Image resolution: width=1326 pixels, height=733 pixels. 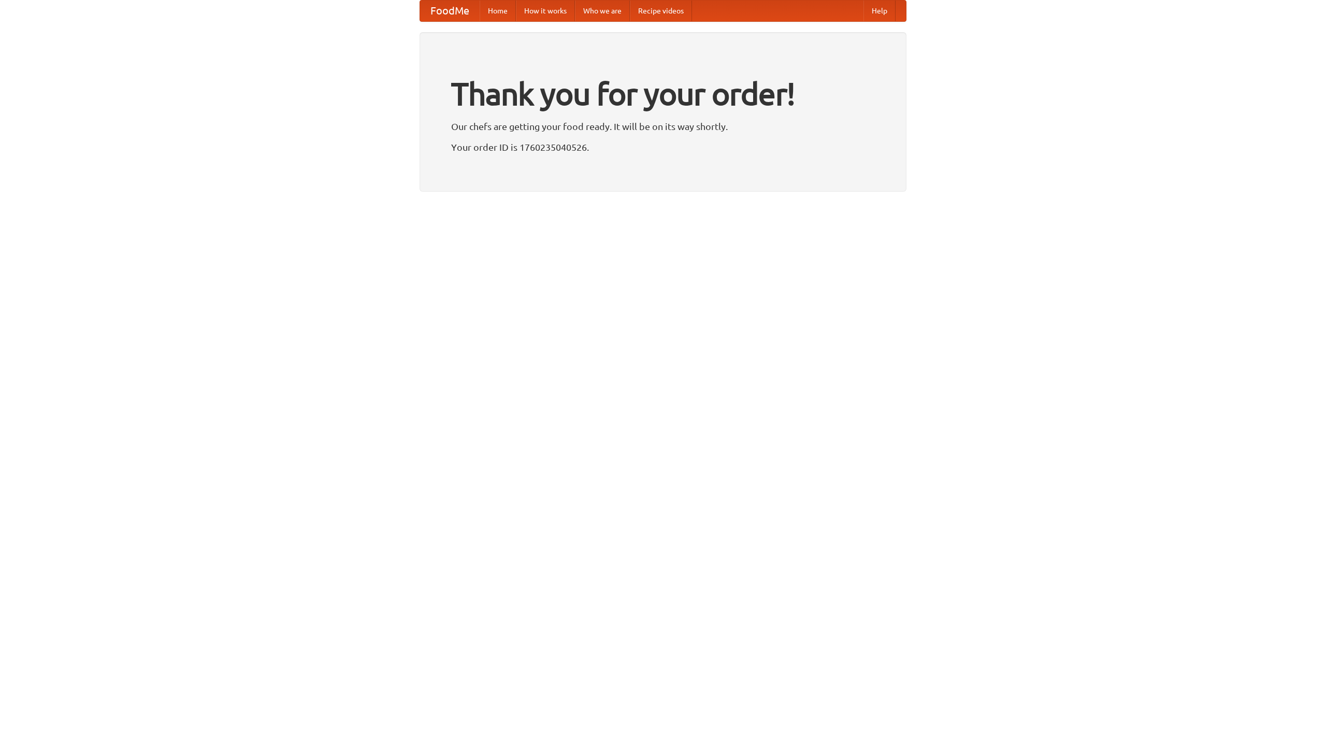 What do you see at coordinates (663, 147) in the screenshot?
I see `p: Your order ID is 1760235040526.` at bounding box center [663, 147].